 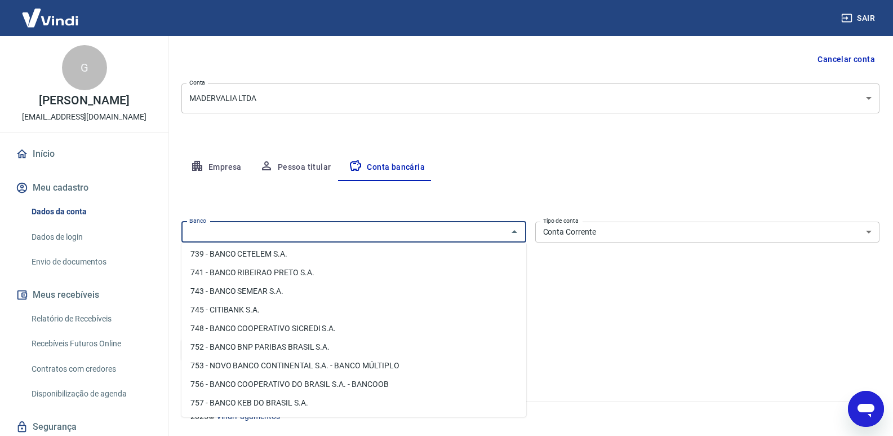 What do you see at coordinates (354, 346) in the screenshot?
I see `li: 752 - BANCO BNP PARIBAS BRASIL S.A.` at bounding box center [354, 346].